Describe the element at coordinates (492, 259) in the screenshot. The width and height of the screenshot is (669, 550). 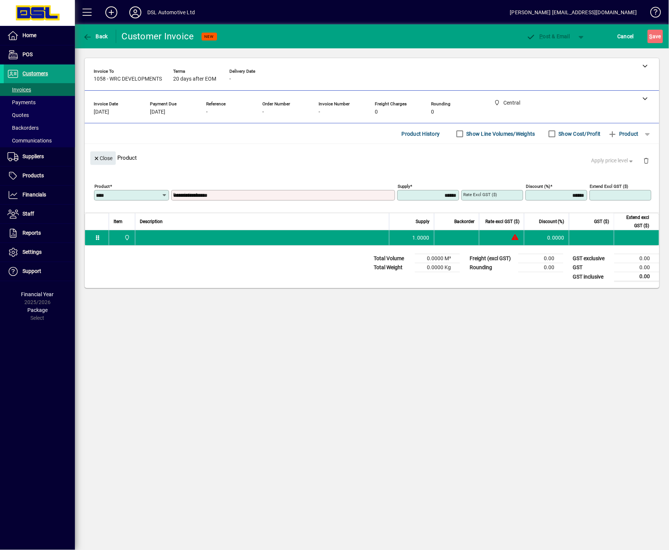
I see `td: Freight (excl GST)` at that location.